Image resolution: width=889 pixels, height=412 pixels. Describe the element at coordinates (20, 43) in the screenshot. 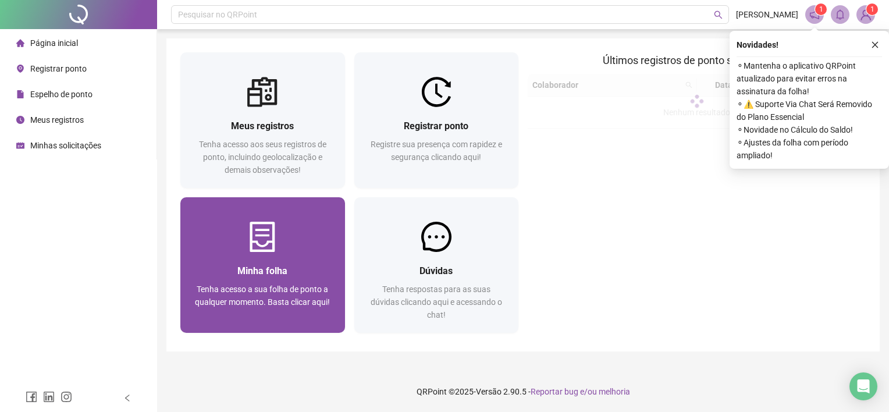

I see `span: home` at that location.